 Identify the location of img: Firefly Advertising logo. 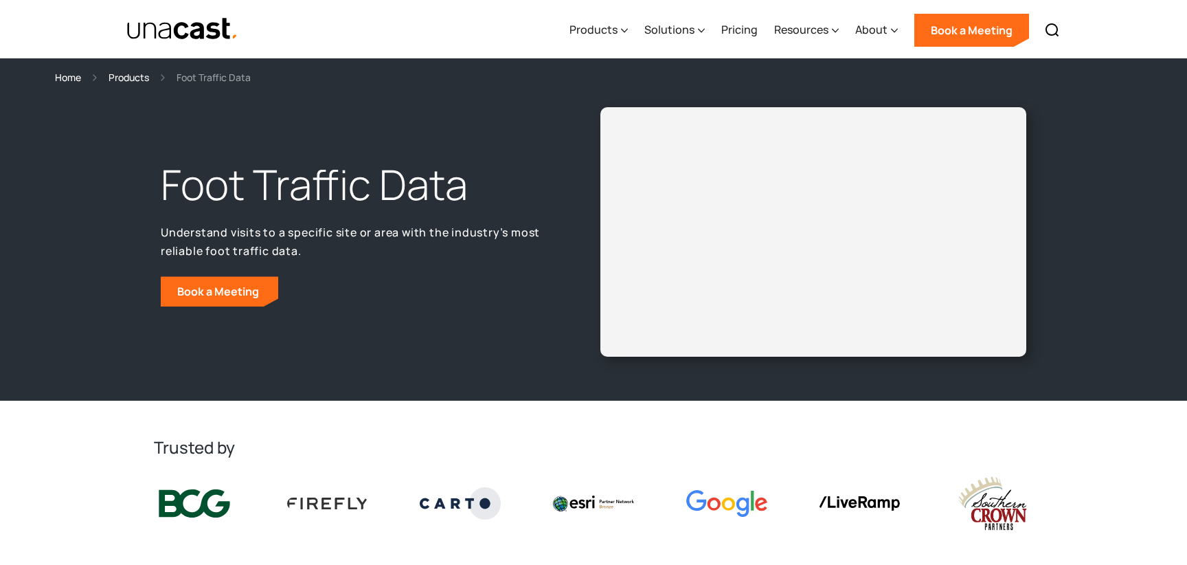
(328, 503).